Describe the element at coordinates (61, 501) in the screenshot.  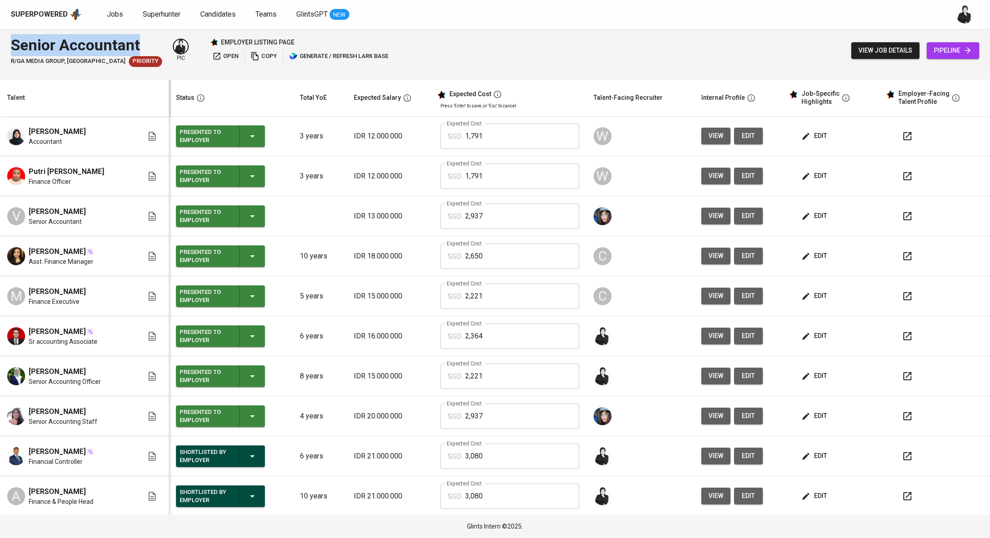
I see `span: Finance & People Head` at that location.